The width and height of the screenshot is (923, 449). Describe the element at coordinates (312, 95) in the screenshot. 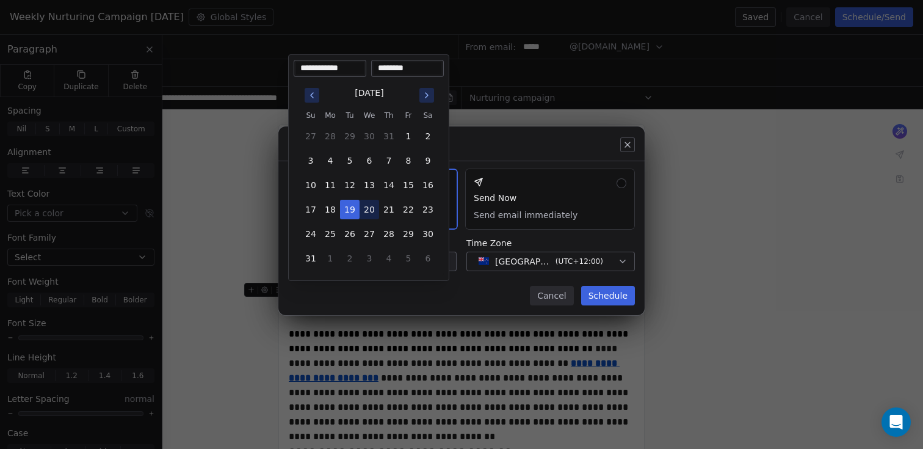

I see `button: Go to previous month` at that location.